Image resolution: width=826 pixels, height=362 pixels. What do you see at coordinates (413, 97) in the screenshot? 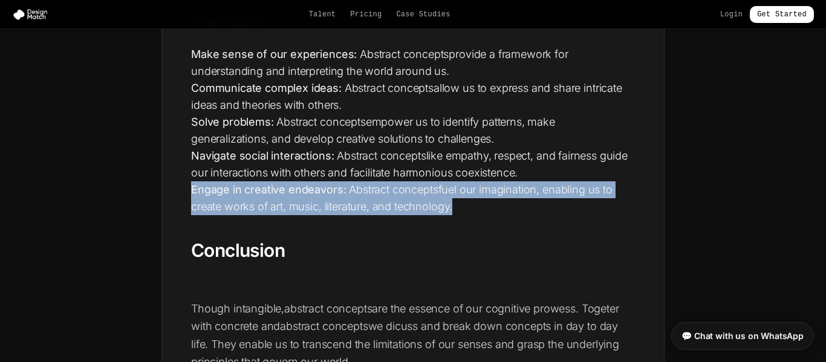
I see `li: allow us to express and share intricate ideas and theories with others.` at bounding box center [413, 97].